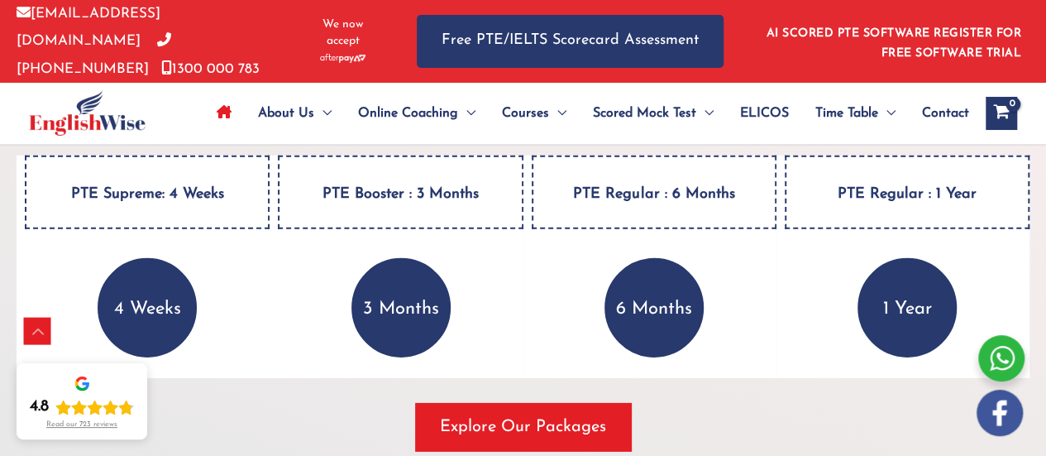  Describe the element at coordinates (570, 41) in the screenshot. I see `a: Free PTE/IELTS Scorecard Assessment` at that location.